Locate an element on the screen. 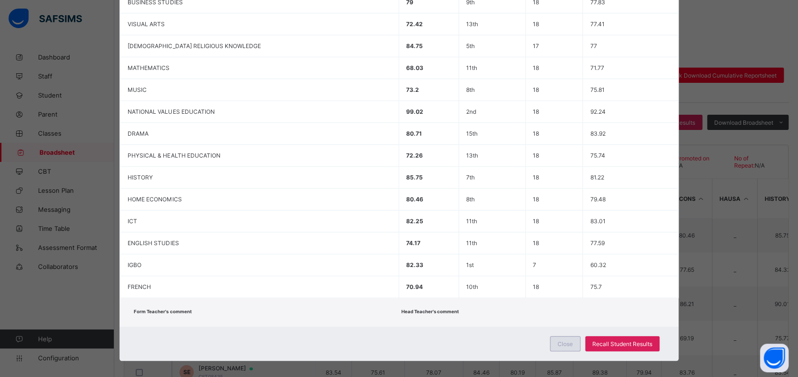 This screenshot has height=377, width=798. span: 2nd is located at coordinates (471, 111).